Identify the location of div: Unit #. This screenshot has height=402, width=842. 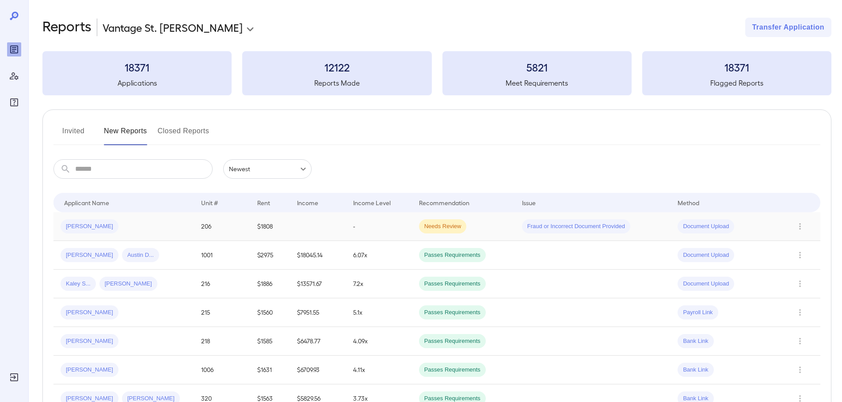
(209, 203).